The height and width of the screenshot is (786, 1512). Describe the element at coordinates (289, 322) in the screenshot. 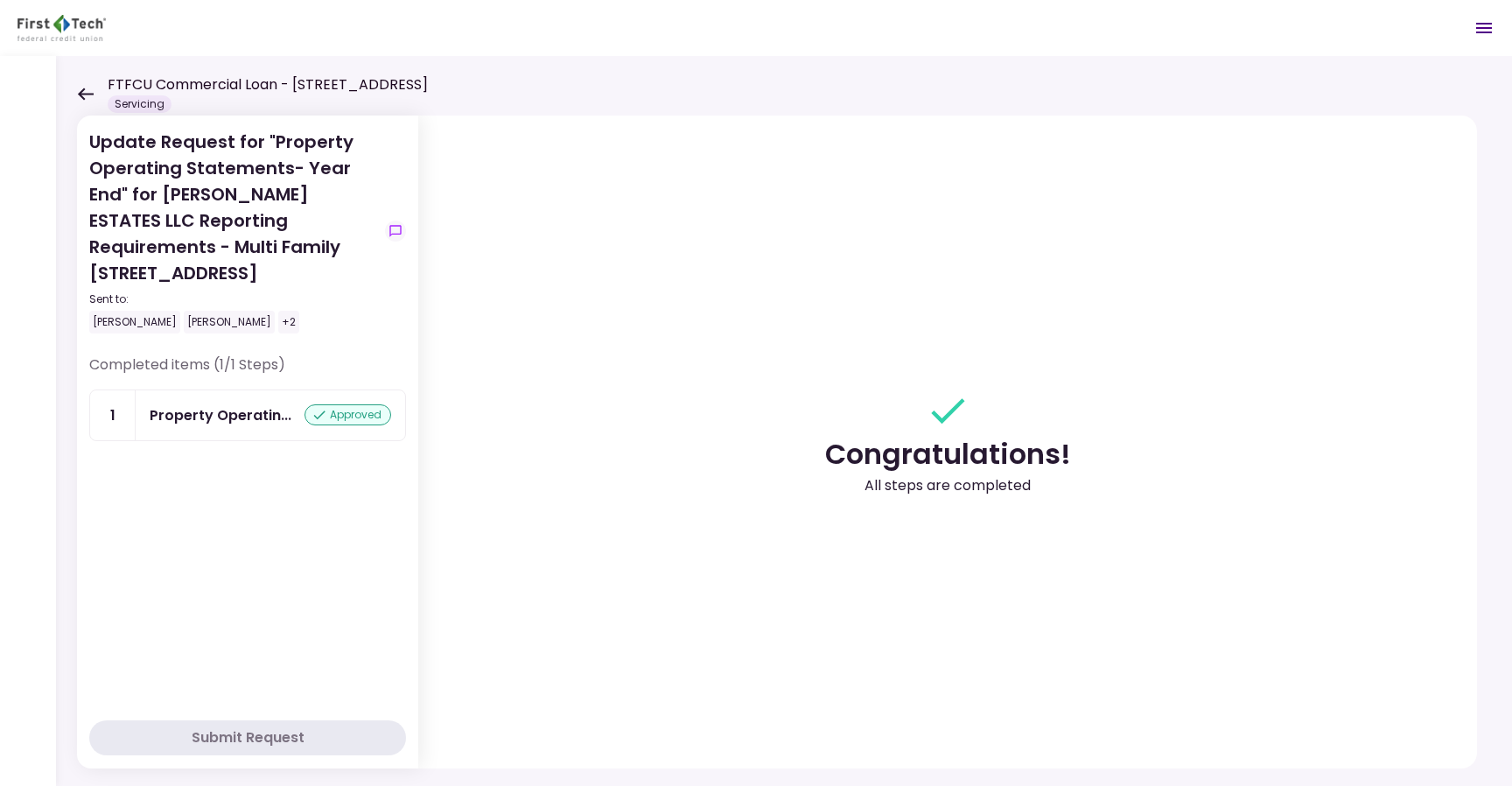

I see `div: +2` at that location.